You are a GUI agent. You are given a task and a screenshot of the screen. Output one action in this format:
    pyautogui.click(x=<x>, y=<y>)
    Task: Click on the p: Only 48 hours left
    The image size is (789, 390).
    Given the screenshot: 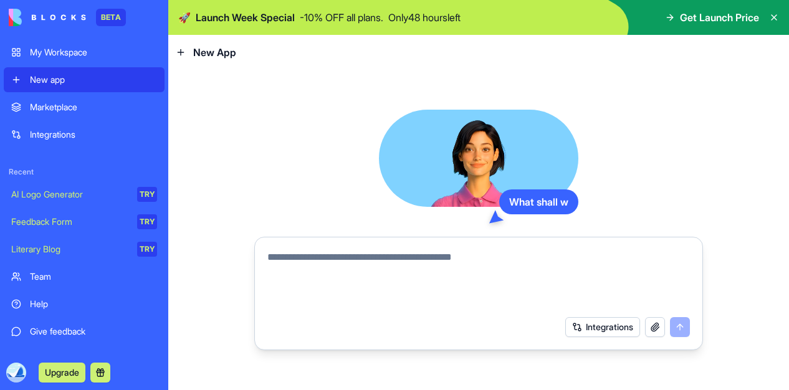 What is the action you would take?
    pyautogui.click(x=425, y=17)
    